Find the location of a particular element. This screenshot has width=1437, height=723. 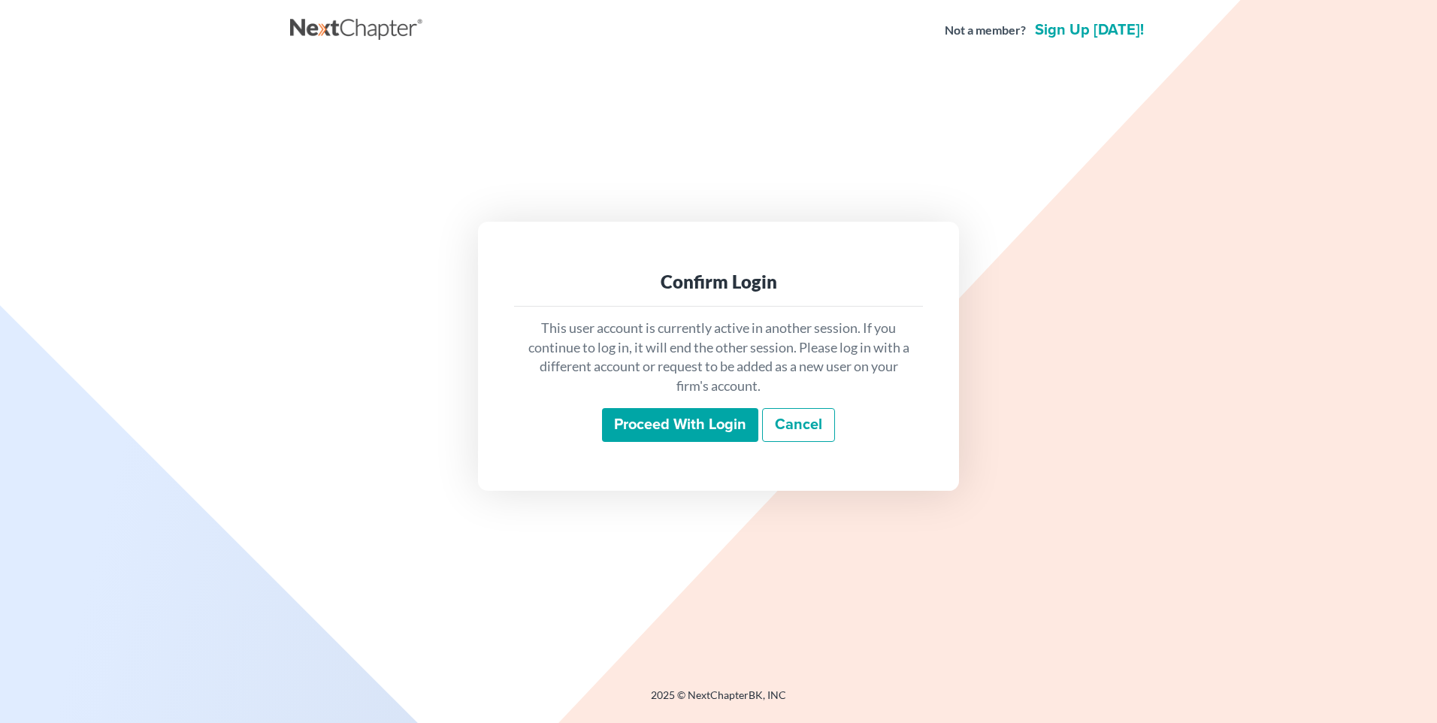

a: Cancel is located at coordinates (798, 426).